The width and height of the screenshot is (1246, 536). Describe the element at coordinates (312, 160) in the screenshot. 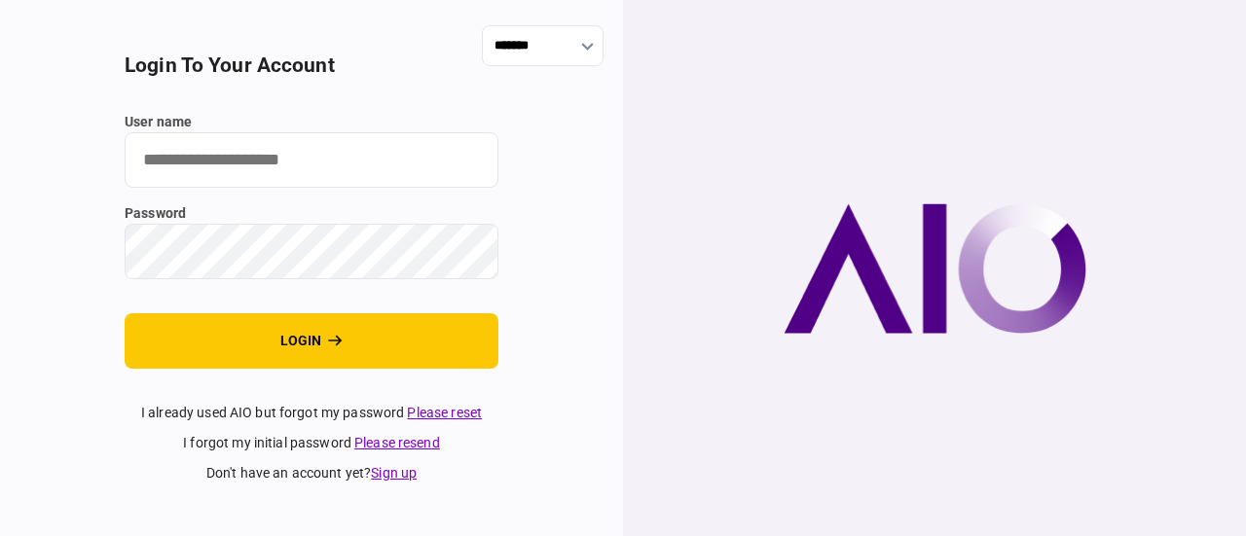

I see `input: user name` at that location.